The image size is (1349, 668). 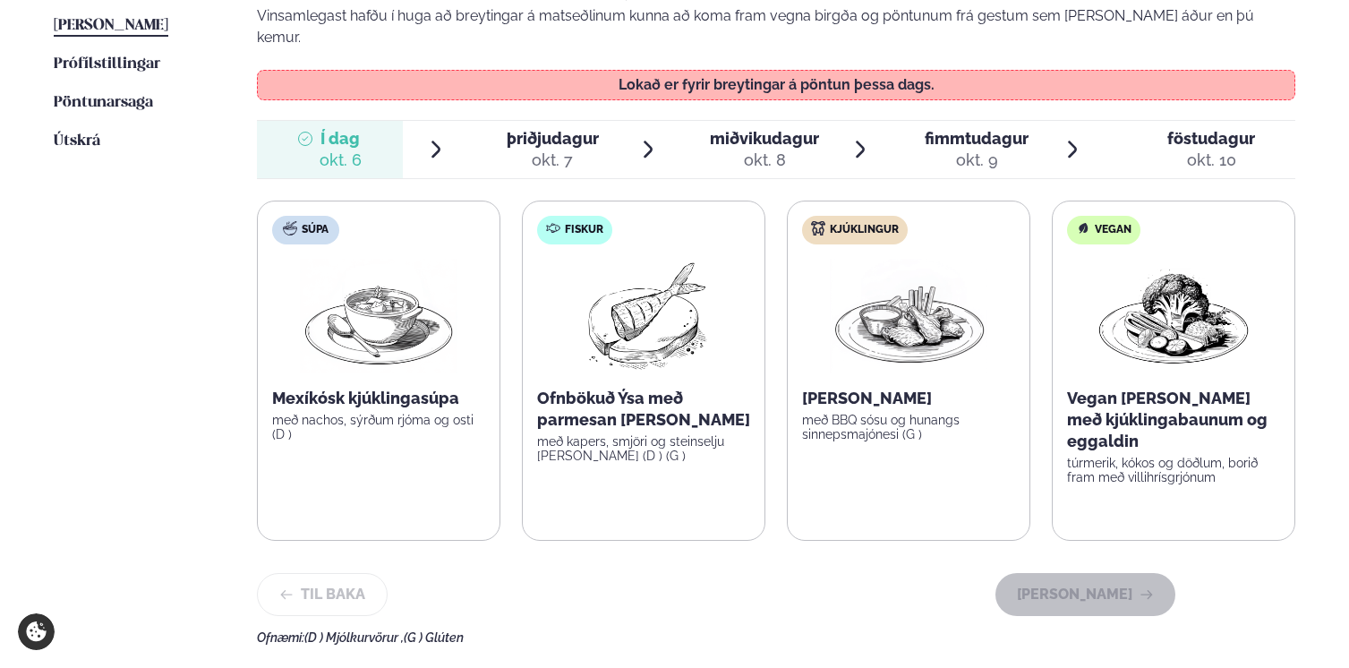 I want to click on img: Chicken-wings-legs.png, so click(x=909, y=316).